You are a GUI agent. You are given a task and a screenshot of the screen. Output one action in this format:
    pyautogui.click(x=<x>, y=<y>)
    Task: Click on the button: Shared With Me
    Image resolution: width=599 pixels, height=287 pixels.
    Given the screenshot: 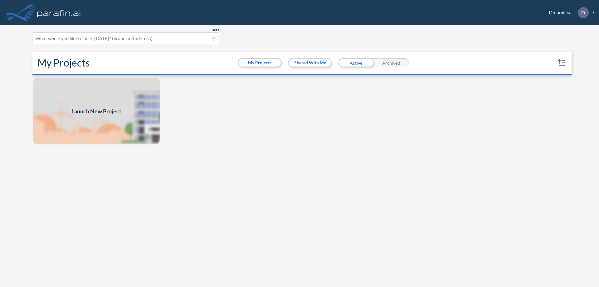 What is the action you would take?
    pyautogui.click(x=310, y=63)
    